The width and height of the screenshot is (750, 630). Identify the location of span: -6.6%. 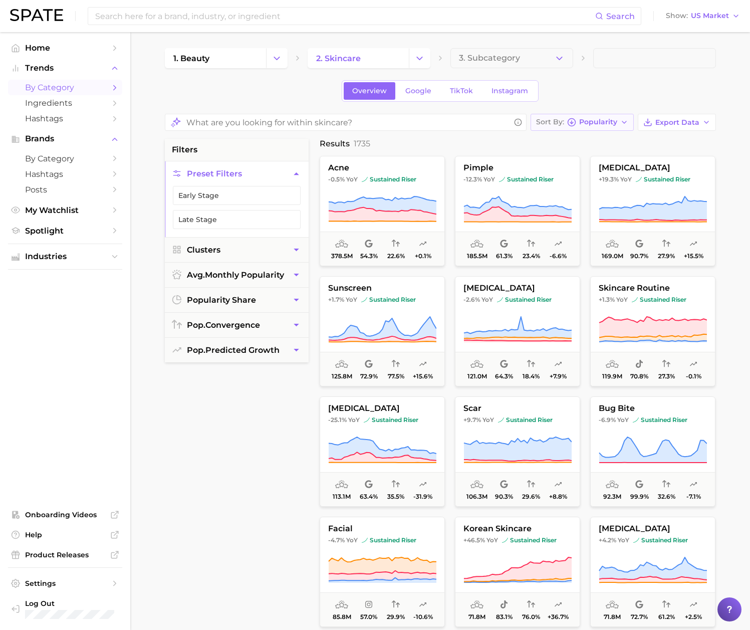
(558, 256).